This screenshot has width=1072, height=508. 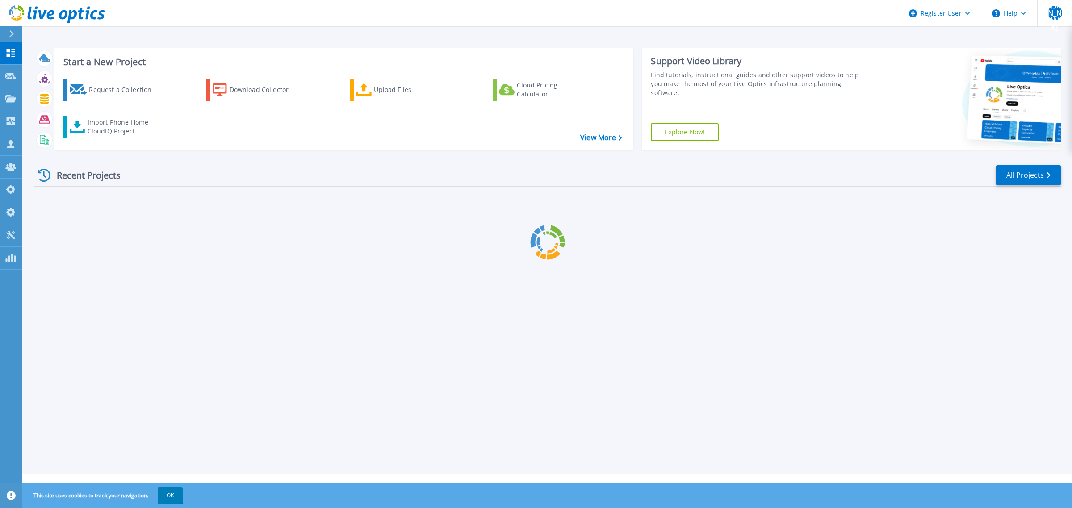 I want to click on a: Request a Collection, so click(x=113, y=90).